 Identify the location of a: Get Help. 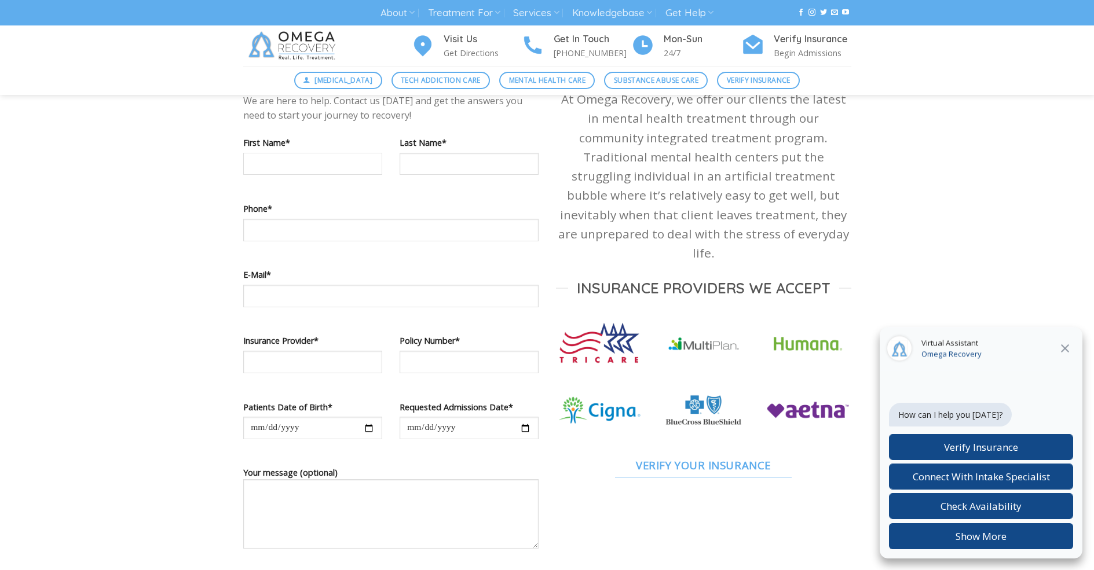
(689, 13).